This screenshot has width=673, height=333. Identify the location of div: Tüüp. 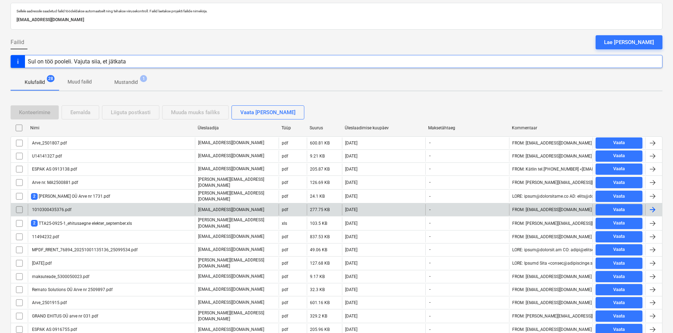
(293, 128).